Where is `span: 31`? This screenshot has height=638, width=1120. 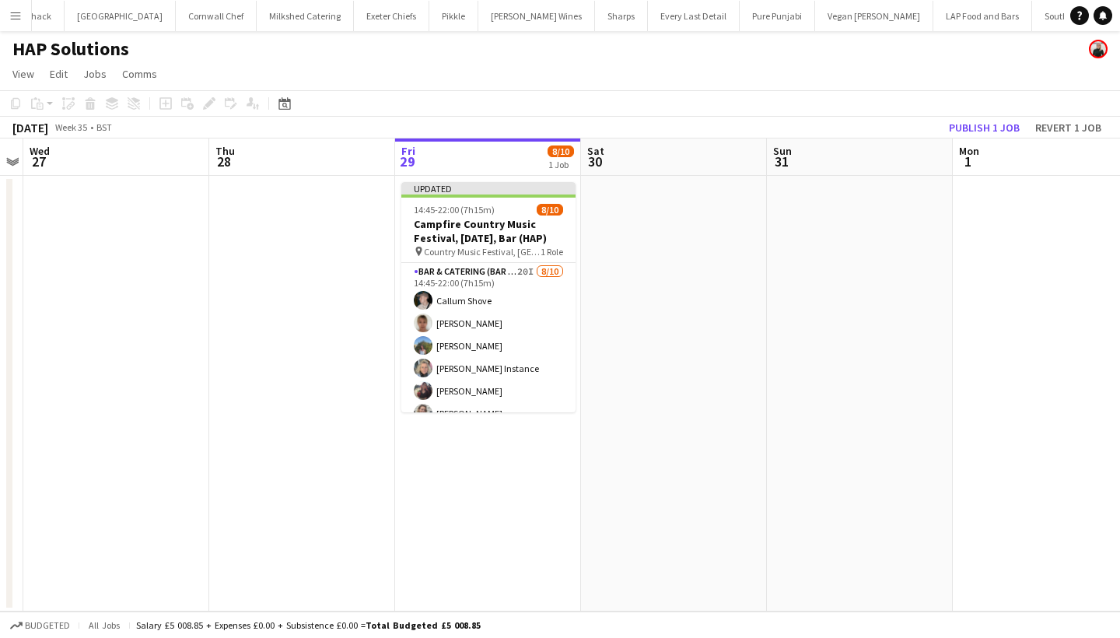 span: 31 is located at coordinates (781, 161).